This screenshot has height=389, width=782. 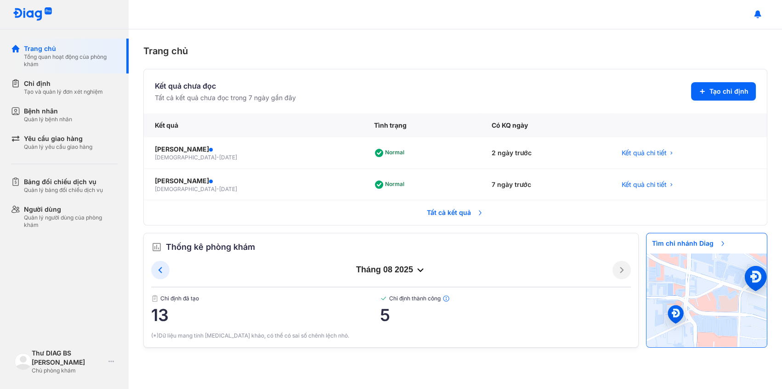 I want to click on span: Thống kê phòng khám, so click(x=211, y=247).